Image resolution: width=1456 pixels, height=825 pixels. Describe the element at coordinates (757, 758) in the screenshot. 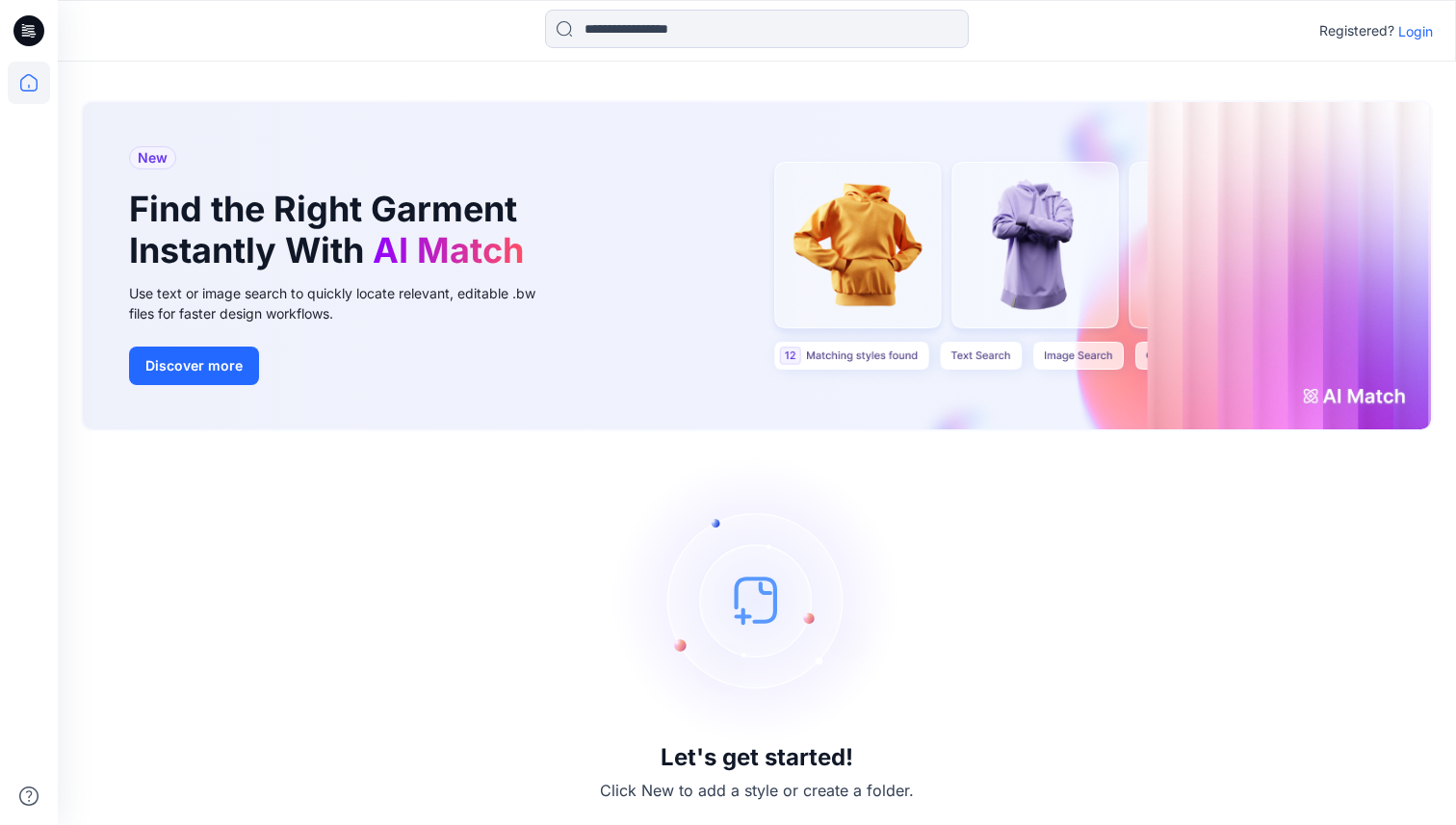

I see `h3: Let's get started!` at that location.